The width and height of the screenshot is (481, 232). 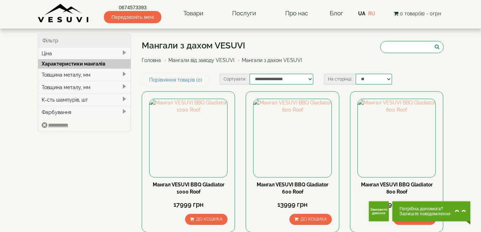 What do you see at coordinates (269, 60) in the screenshot?
I see `li: Мангали з дахом VESUVI` at bounding box center [269, 60].